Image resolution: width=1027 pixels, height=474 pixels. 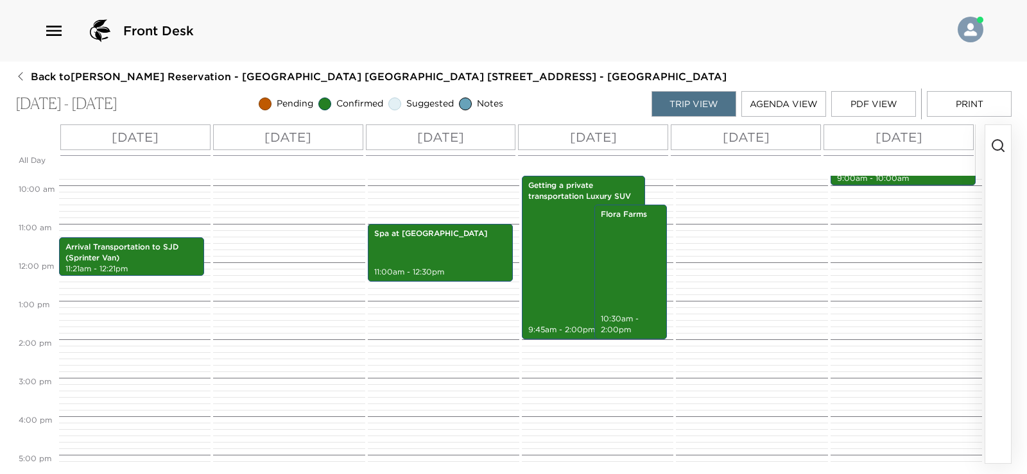 I want to click on div: Arrival Transportation to SJD (Sprinter Van)11:21am - 12:21pm, so click(x=132, y=257).